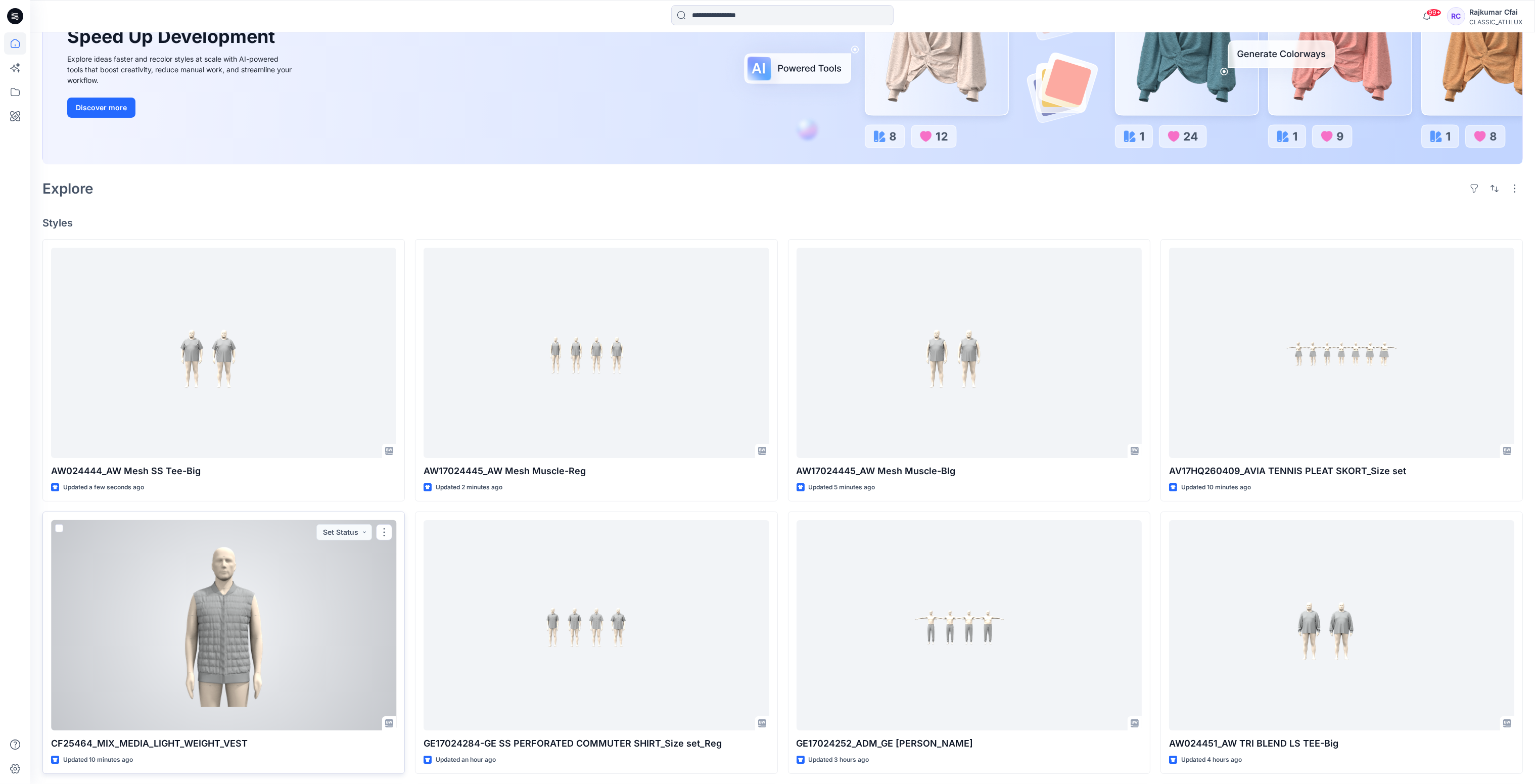  I want to click on p: AW17024445_AW Mesh Muscle-Reg, so click(596, 471).